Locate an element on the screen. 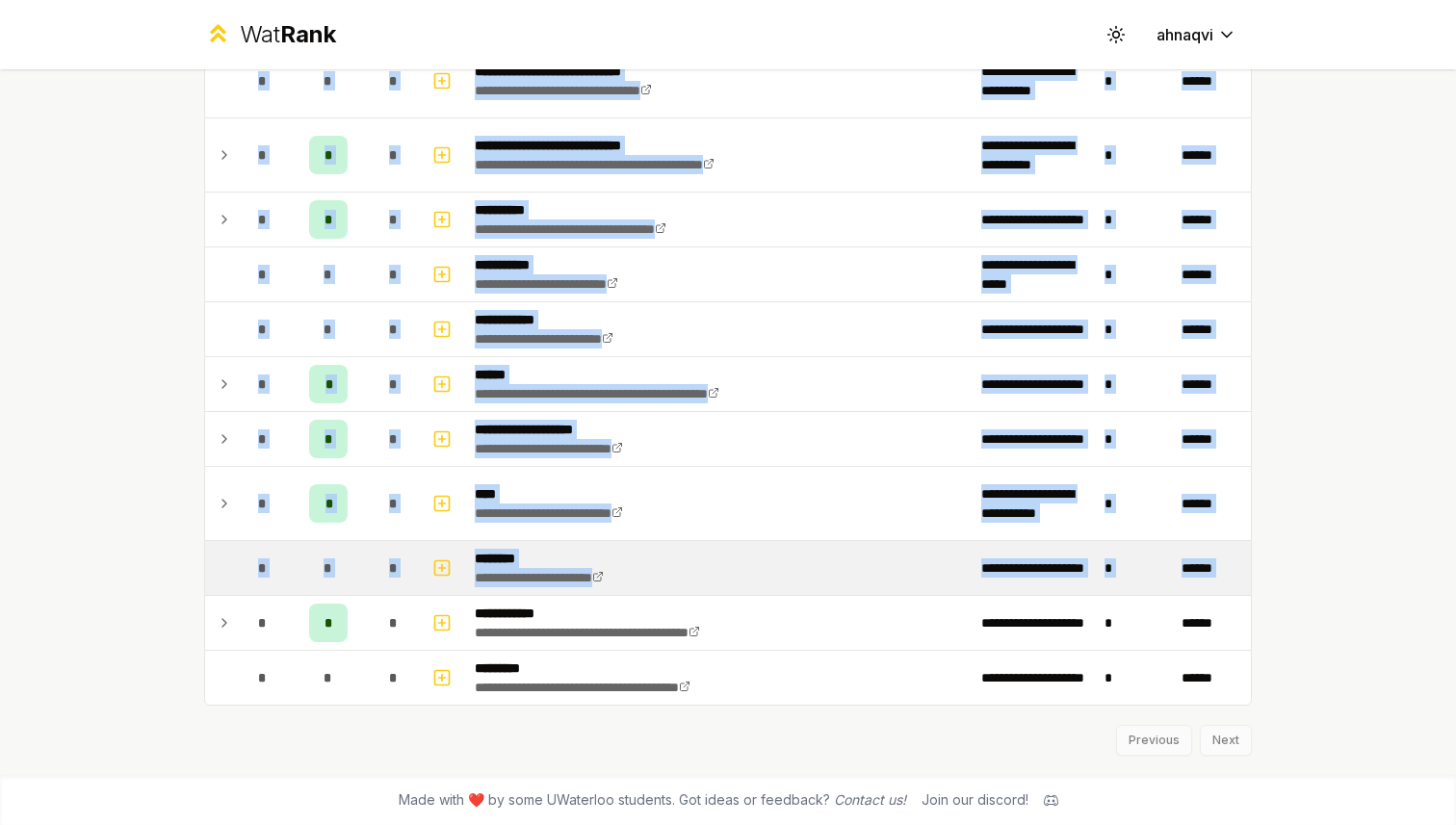 Image resolution: width=1456 pixels, height=825 pixels. span: Made with ❤️ by some UWaterloo students. Got ideas or feedback? is located at coordinates (652, 800).